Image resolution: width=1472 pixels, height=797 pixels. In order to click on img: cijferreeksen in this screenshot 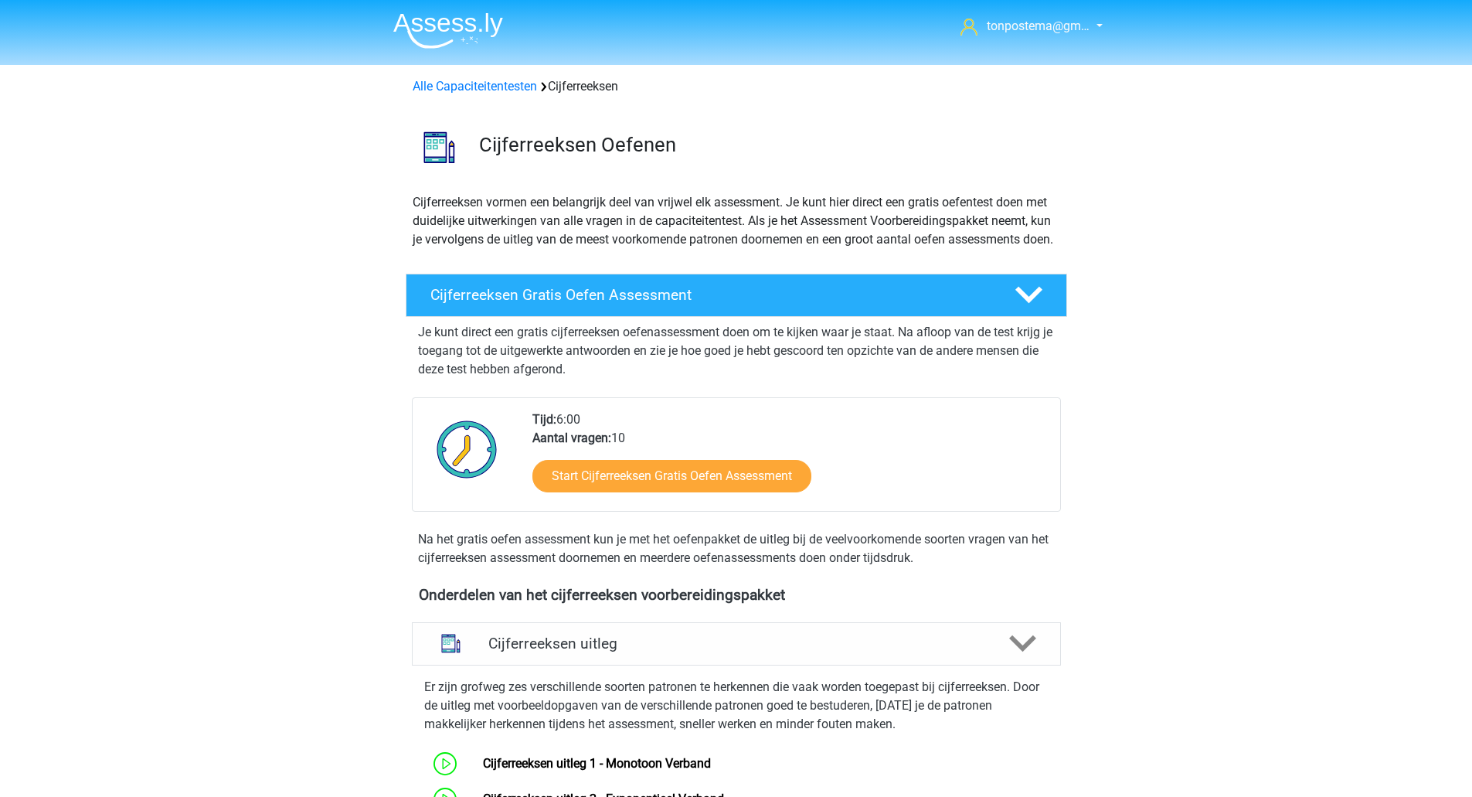, I will do `click(439, 147)`.